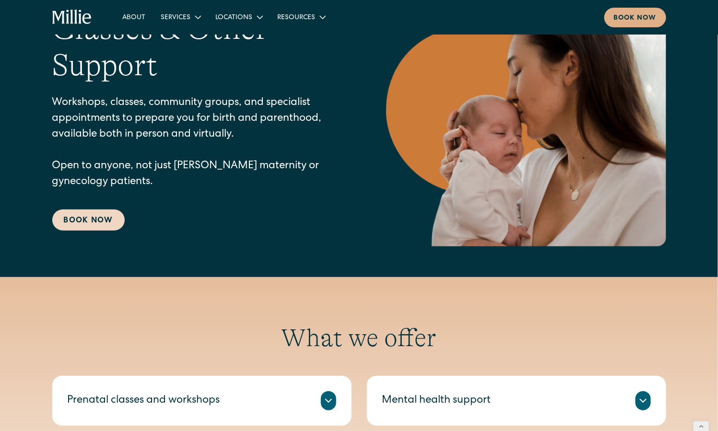 The image size is (718, 431). Describe the element at coordinates (635, 17) in the screenshot. I see `a: Book now` at that location.